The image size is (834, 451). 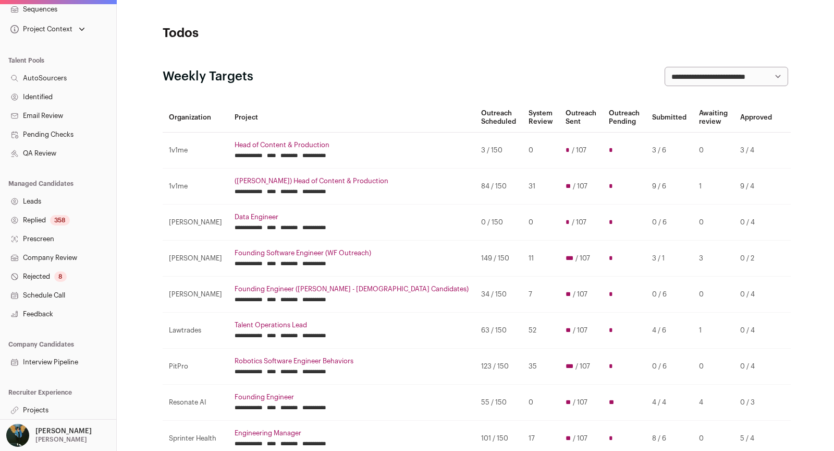 I want to click on th: Awaiting review, so click(x=713, y=117).